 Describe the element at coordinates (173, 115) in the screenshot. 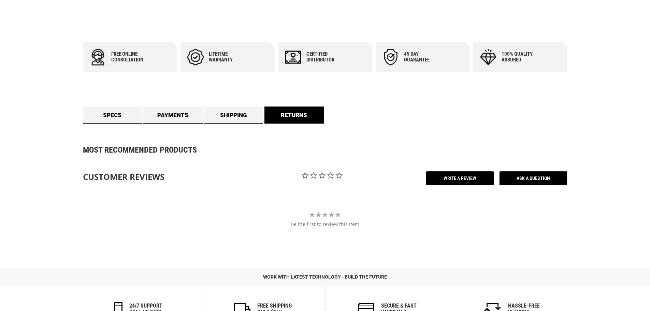

I see `a: Payments` at that location.